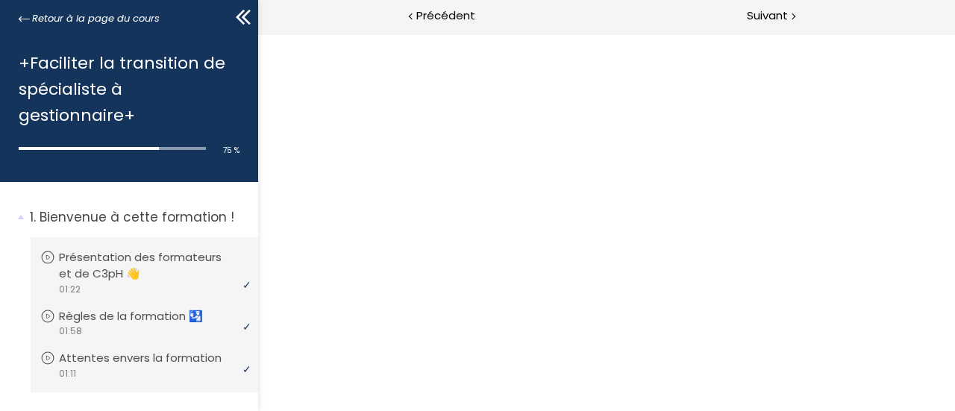  Describe the element at coordinates (89, 19) in the screenshot. I see `a: Retour à la page du cours` at that location.